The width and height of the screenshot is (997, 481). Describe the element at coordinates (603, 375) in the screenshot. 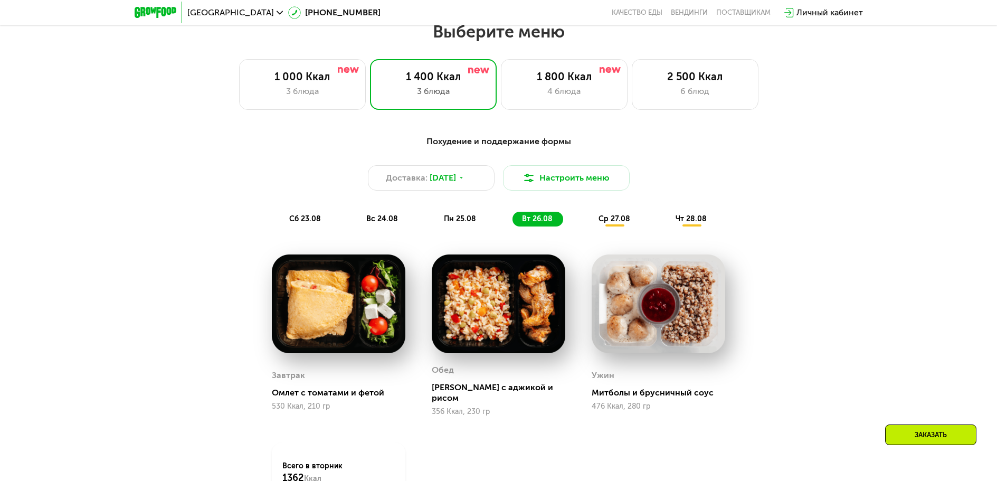

I see `div: Ужин` at that location.